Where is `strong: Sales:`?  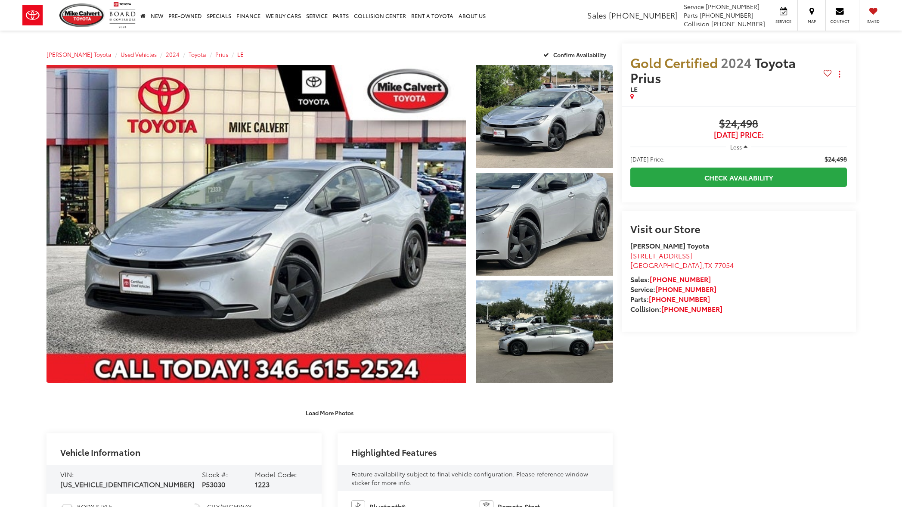 strong: Sales: is located at coordinates (670, 279).